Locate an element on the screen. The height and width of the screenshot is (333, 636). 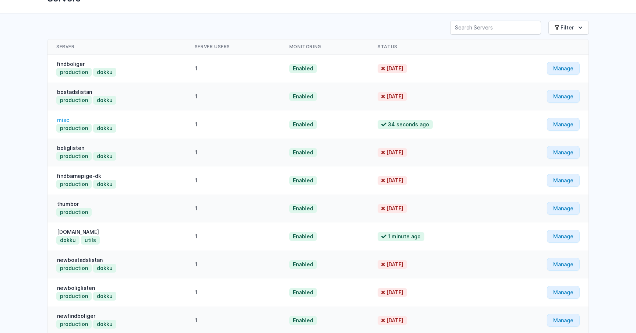
a: findboliger is located at coordinates (71, 64).